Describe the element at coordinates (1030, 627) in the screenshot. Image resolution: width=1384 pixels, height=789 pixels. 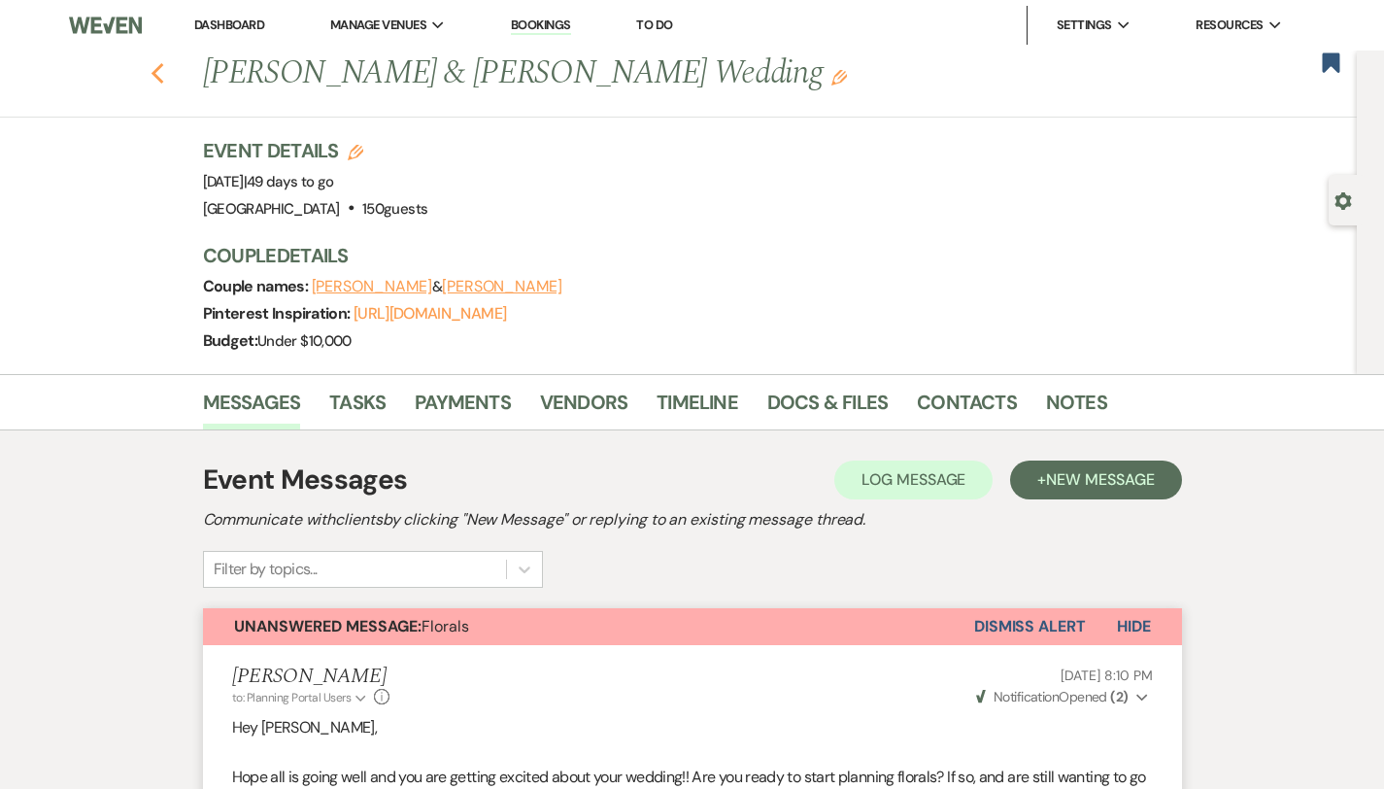
I see `button: Dismiss Alert` at that location.